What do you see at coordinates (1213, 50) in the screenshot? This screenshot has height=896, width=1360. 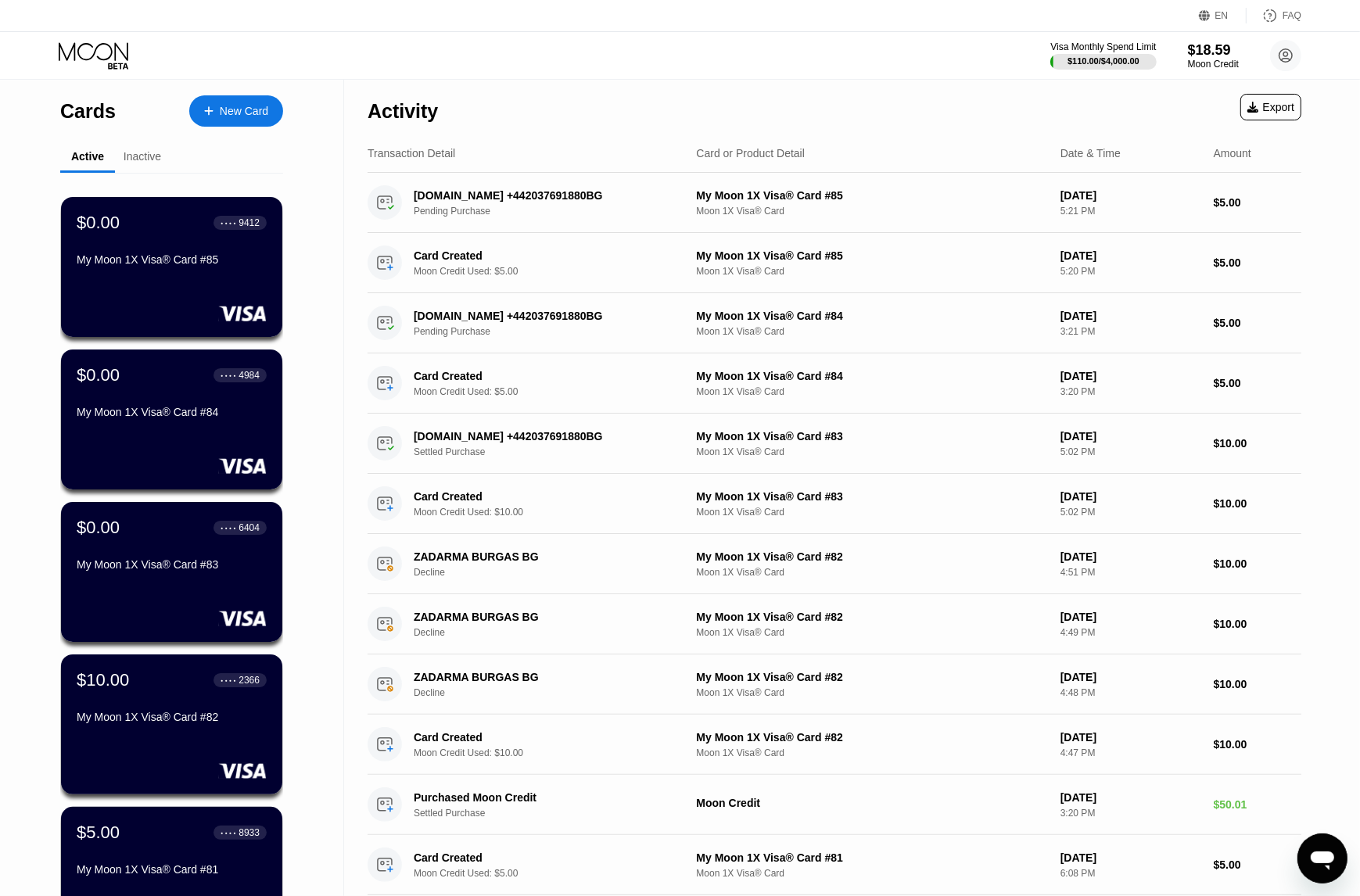 I see `div: $18.59` at bounding box center [1213, 50].